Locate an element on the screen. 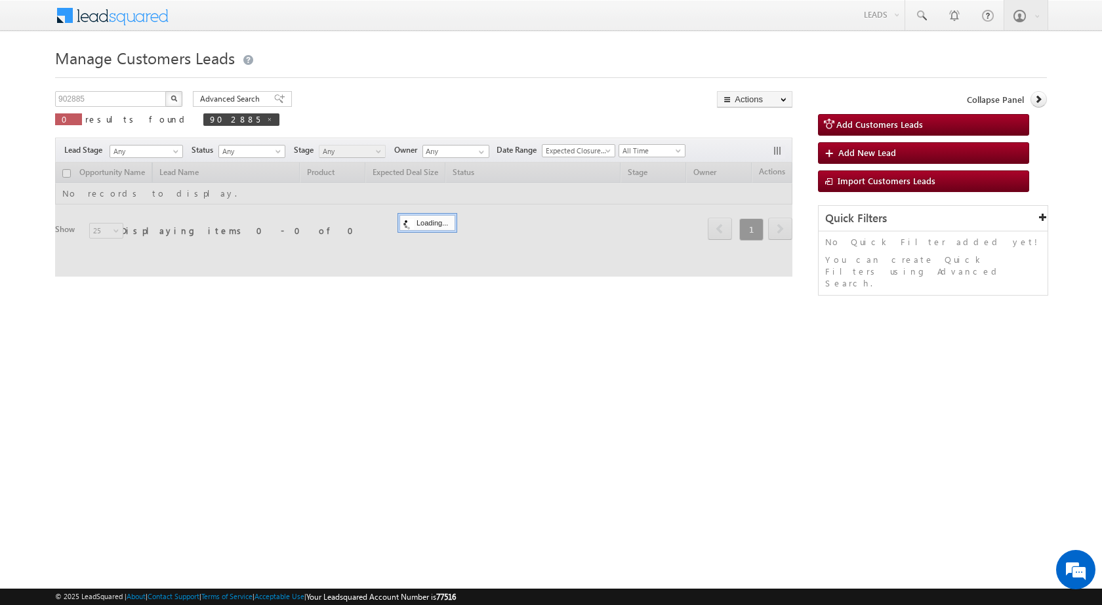 The height and width of the screenshot is (605, 1102). span: Your Leadsquared Account Number is is located at coordinates (381, 597).